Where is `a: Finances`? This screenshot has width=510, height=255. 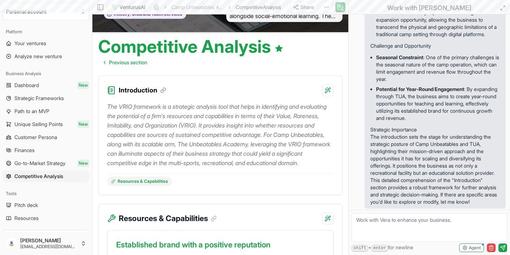
a: Finances is located at coordinates (46, 150).